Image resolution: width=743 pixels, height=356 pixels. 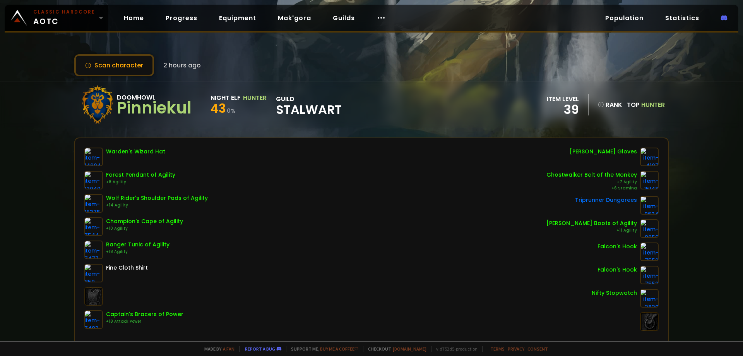 I want to click on div: +6 Stamina, so click(x=592, y=188).